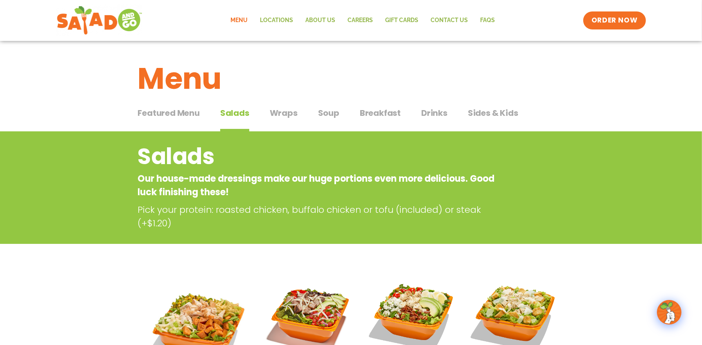  Describe the element at coordinates (434, 113) in the screenshot. I see `span: Drinks` at that location.